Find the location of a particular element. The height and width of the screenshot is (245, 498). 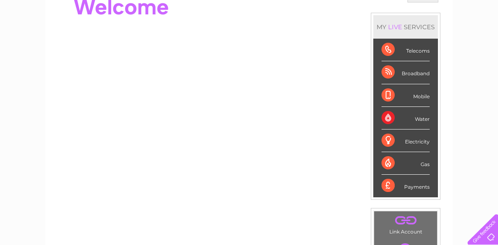

td: Link Account is located at coordinates (405, 224).